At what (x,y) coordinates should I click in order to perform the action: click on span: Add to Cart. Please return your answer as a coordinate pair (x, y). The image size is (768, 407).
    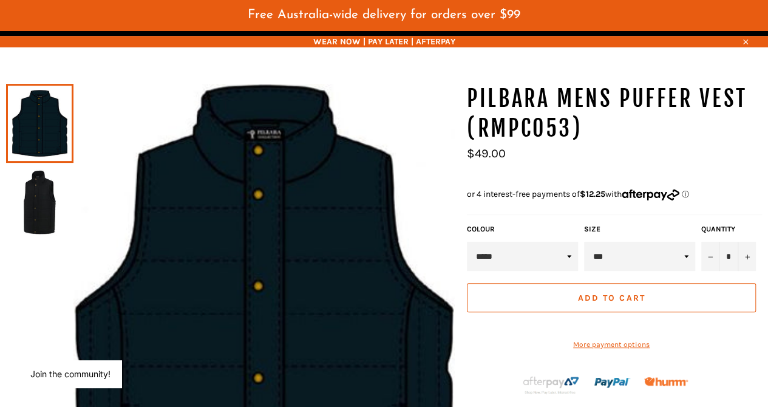
    Looking at the image, I should click on (611, 297).